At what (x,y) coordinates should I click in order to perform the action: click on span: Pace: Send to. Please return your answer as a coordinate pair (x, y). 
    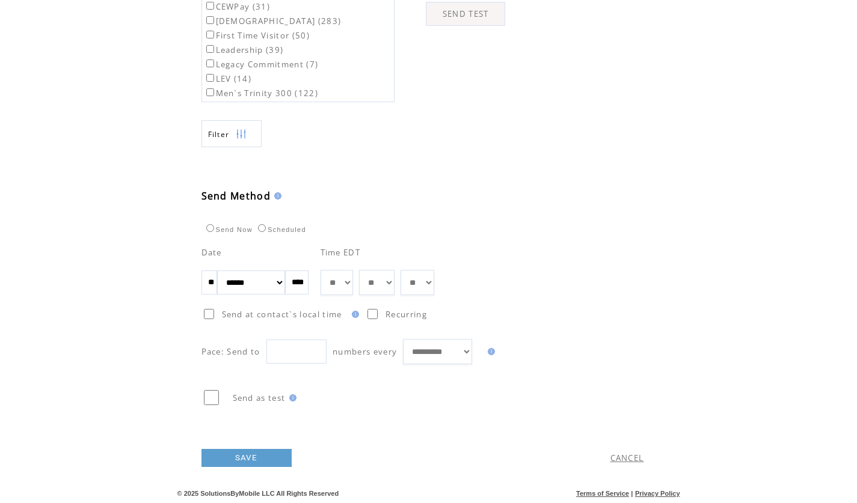
    Looking at the image, I should click on (231, 352).